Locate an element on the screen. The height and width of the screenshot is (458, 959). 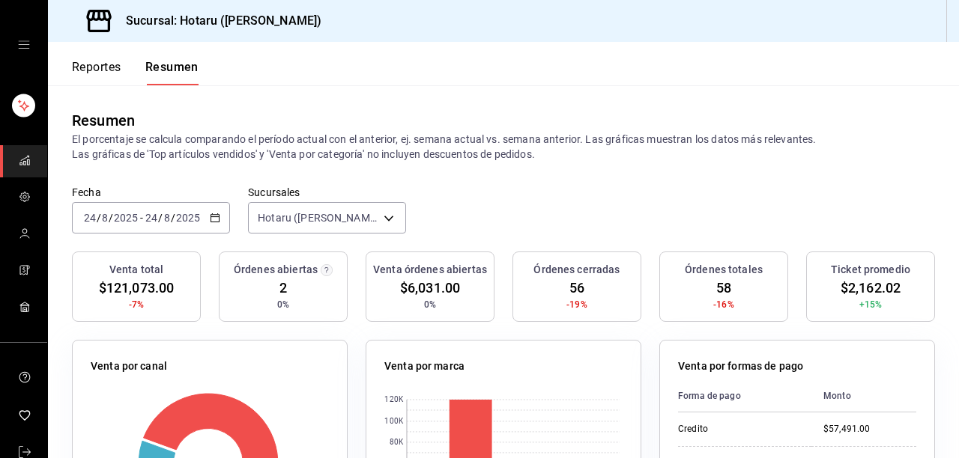
span: 56 is located at coordinates (577, 288).